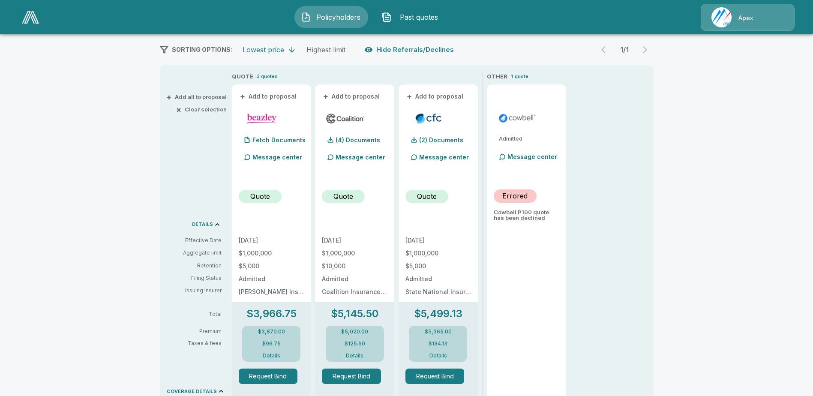 This screenshot has height=396, width=813. Describe the element at coordinates (512, 76) in the screenshot. I see `p: 1` at that location.